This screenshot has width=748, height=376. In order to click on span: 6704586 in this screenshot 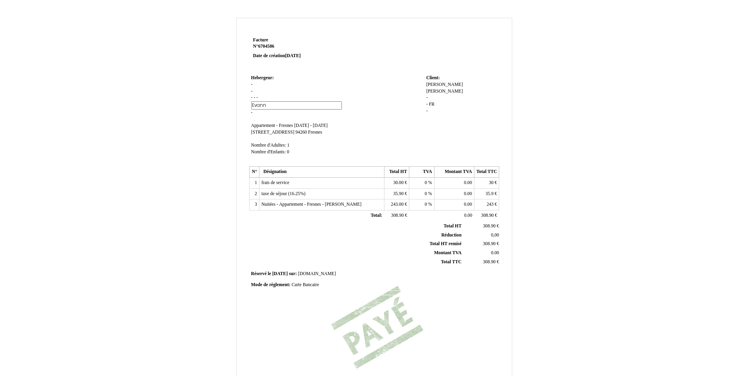, I will do `click(266, 46)`.